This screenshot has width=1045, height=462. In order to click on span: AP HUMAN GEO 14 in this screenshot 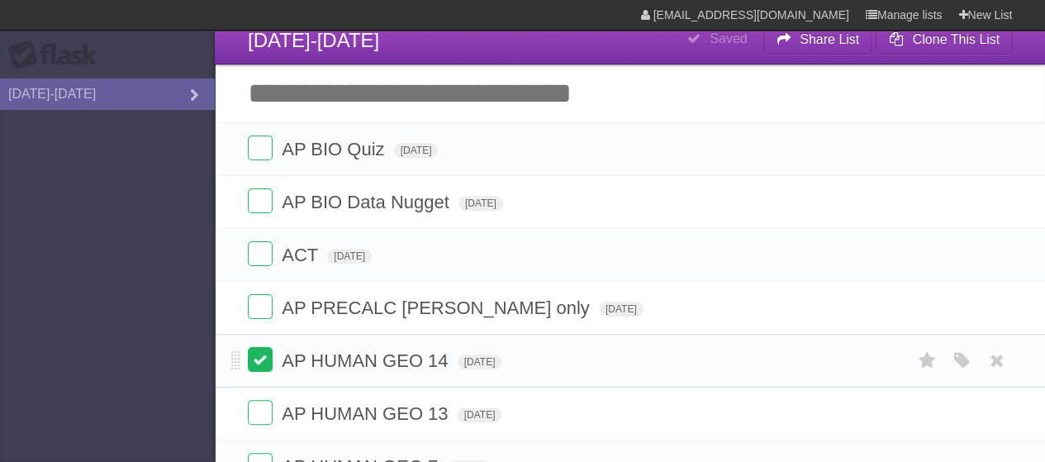, I will do `click(367, 360)`.